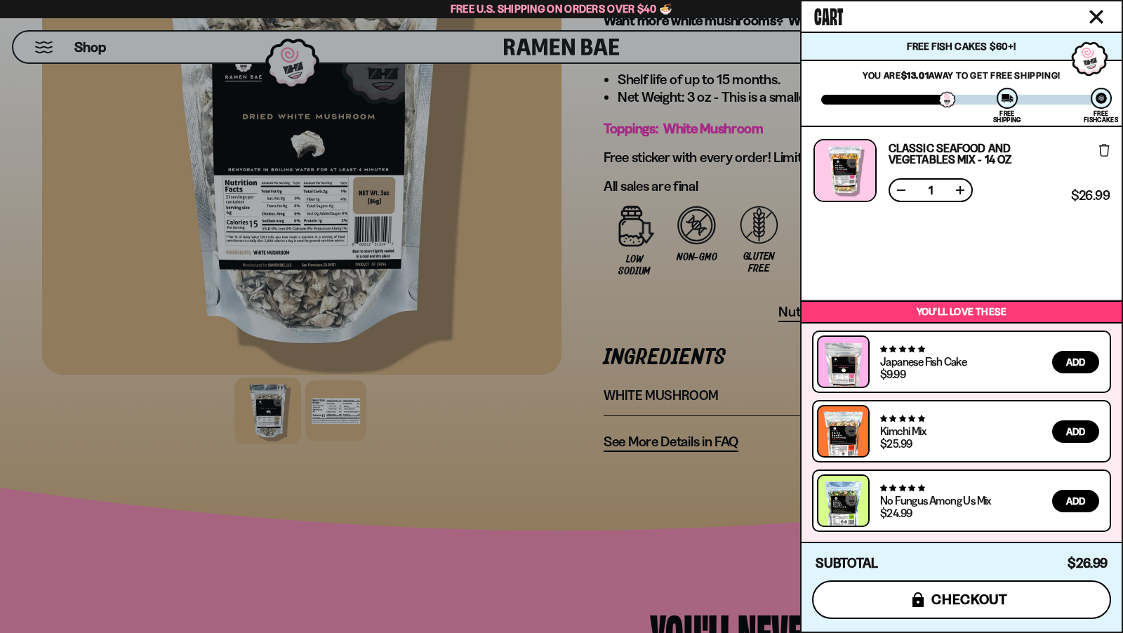 This screenshot has width=1123, height=633. What do you see at coordinates (962, 600) in the screenshot?
I see `button: checkout` at bounding box center [962, 600].